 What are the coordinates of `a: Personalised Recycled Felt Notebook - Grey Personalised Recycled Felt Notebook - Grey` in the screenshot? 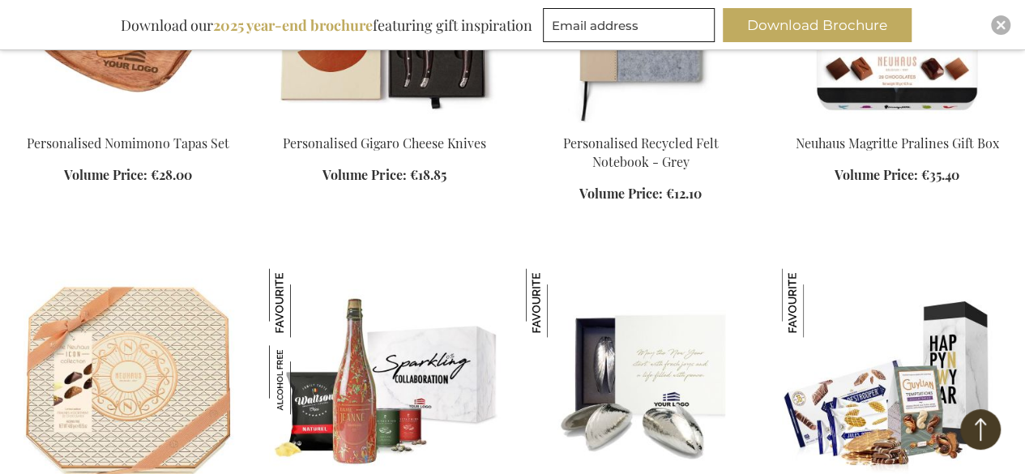 It's located at (641, 122).